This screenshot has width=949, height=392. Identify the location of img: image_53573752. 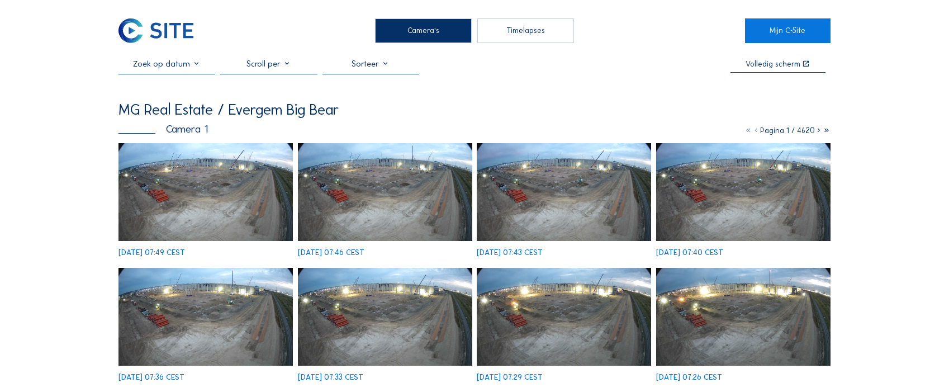
(385, 192).